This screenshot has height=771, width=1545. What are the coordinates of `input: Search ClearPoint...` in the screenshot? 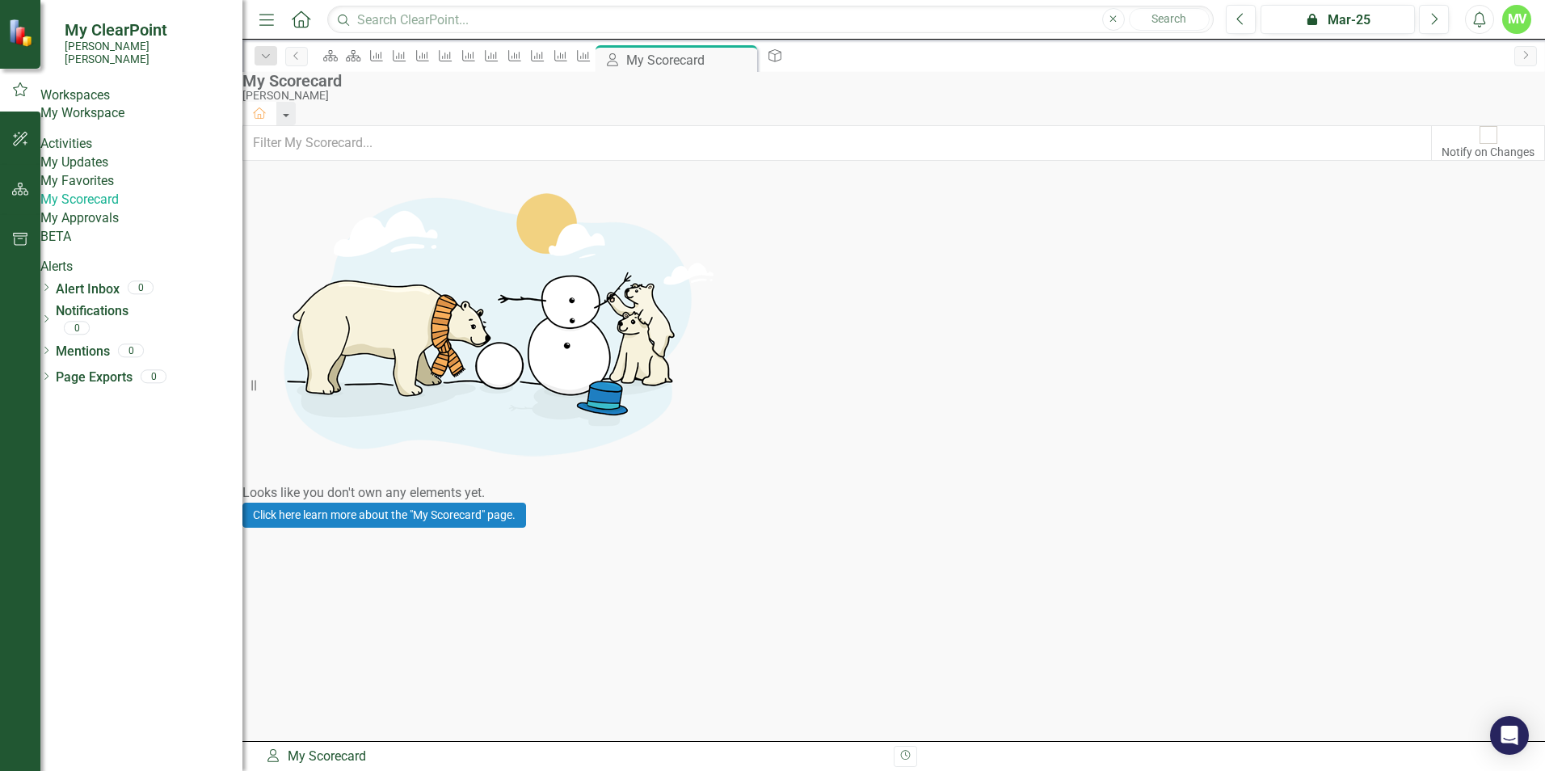 It's located at (770, 19).